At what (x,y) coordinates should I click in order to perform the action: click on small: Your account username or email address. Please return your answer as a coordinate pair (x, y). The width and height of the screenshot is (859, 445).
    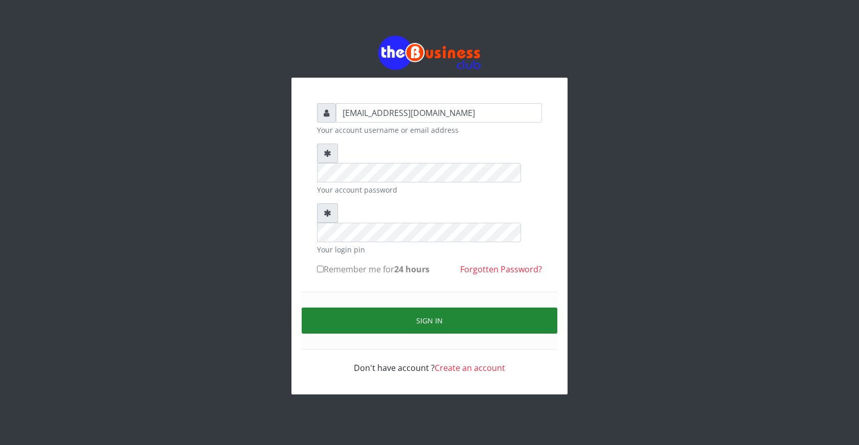
    Looking at the image, I should click on (429, 130).